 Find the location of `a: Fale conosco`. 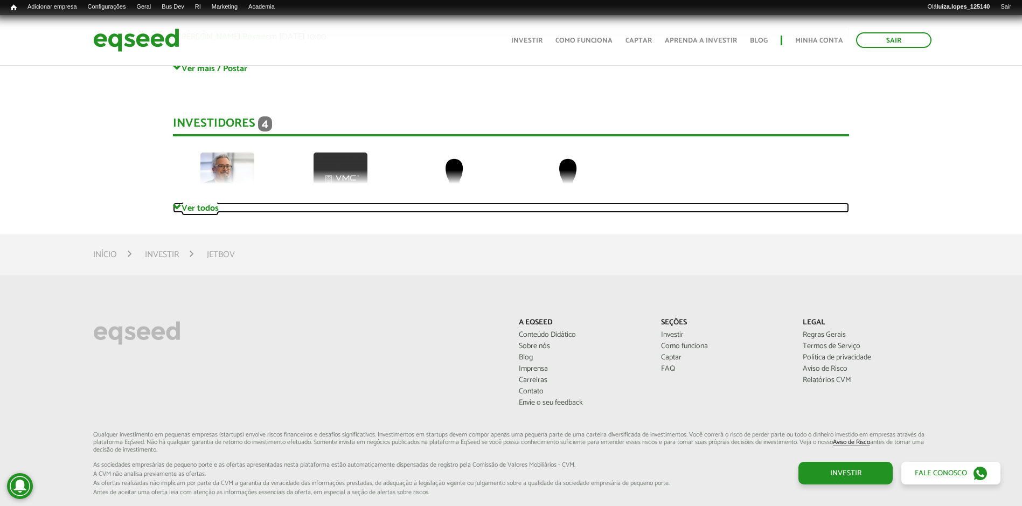

a: Fale conosco is located at coordinates (951, 473).